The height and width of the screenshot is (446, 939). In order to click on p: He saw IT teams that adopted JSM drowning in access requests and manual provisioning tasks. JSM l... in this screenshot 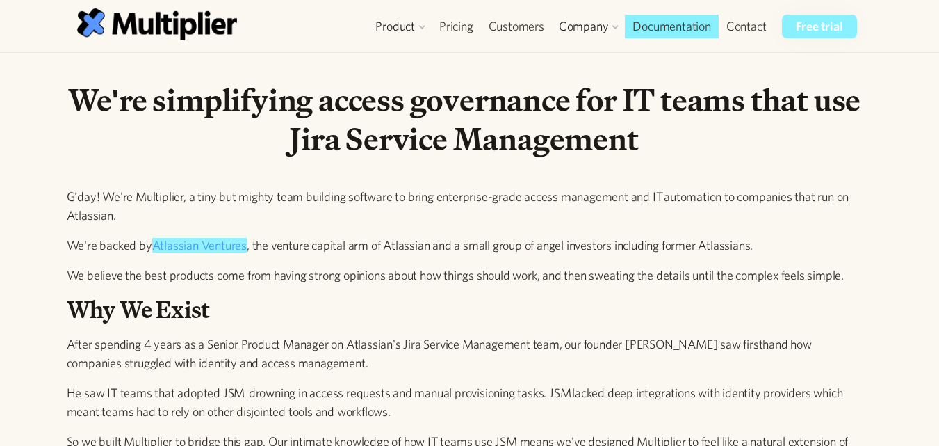, I will do `click(464, 402)`.